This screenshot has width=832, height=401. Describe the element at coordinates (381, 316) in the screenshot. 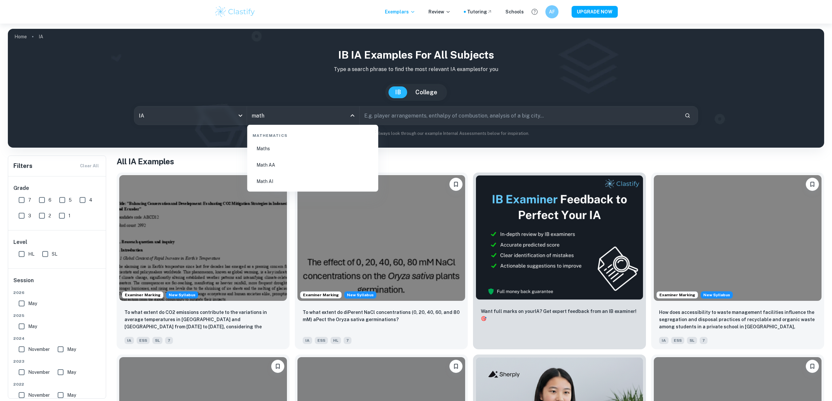

I see `p: To what extent do diPerent NaCl concentrations (0, 20, 40, 60, and 80 mM) aPect the Oryza sativa ...` at that location.